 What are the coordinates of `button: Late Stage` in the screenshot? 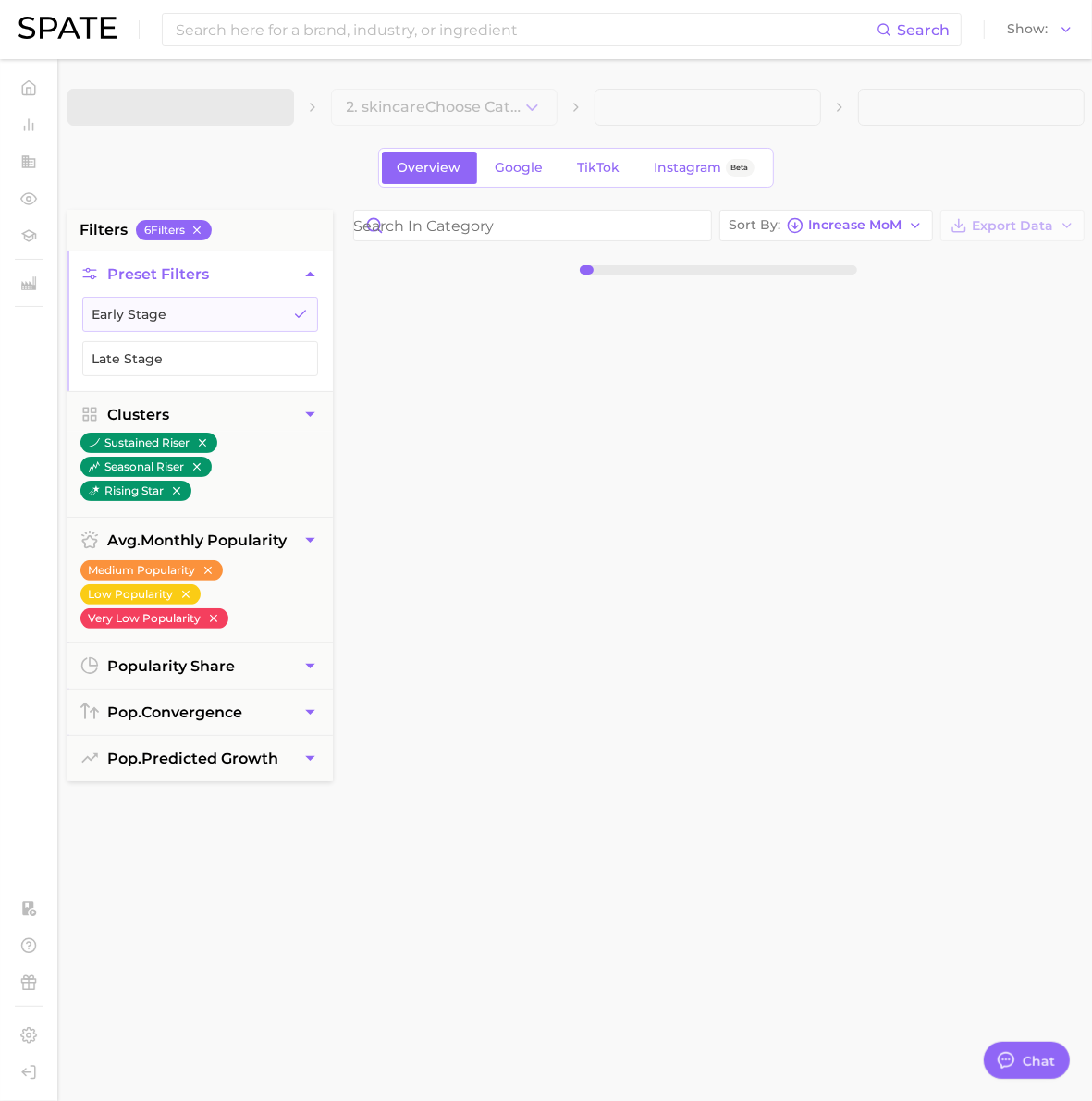 It's located at (200, 359).